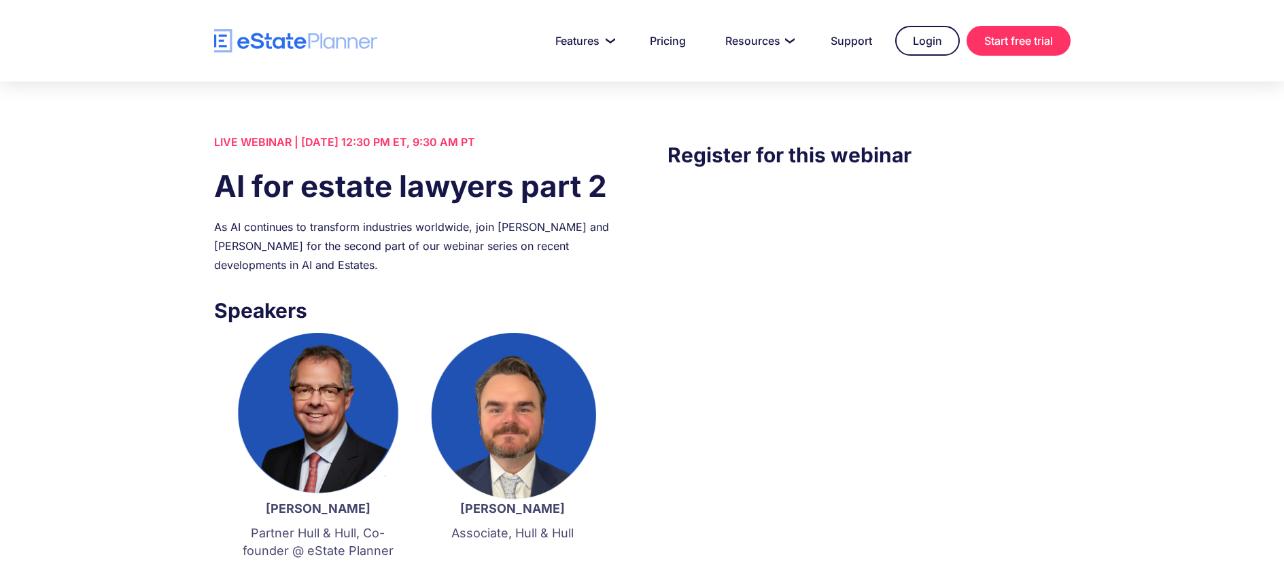 The width and height of the screenshot is (1284, 572). What do you see at coordinates (927, 41) in the screenshot?
I see `a: Login` at bounding box center [927, 41].